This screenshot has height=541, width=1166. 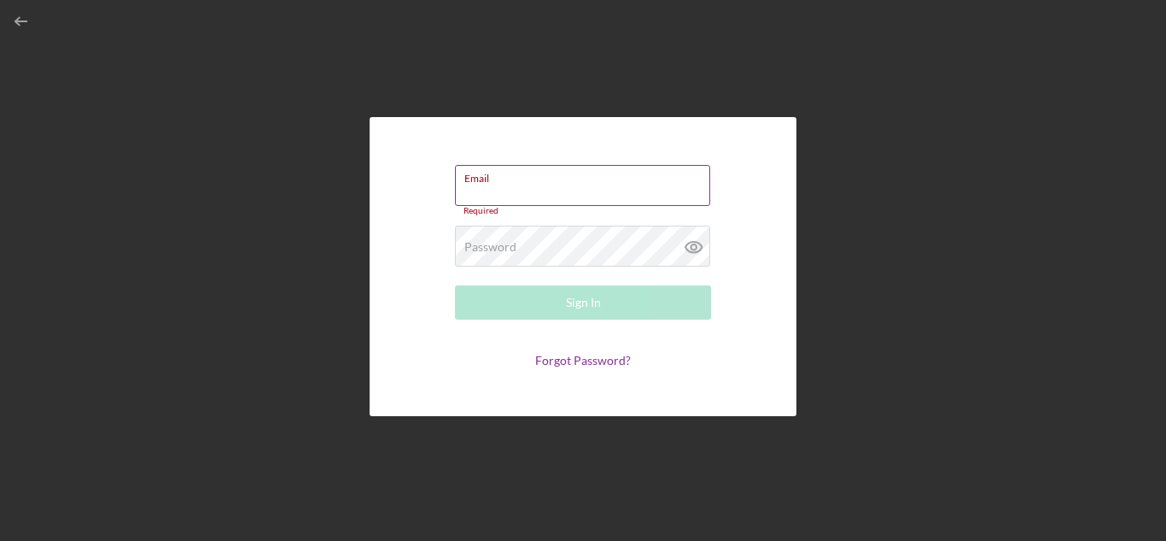 What do you see at coordinates (588, 175) in the screenshot?
I see `label: Email` at bounding box center [588, 175].